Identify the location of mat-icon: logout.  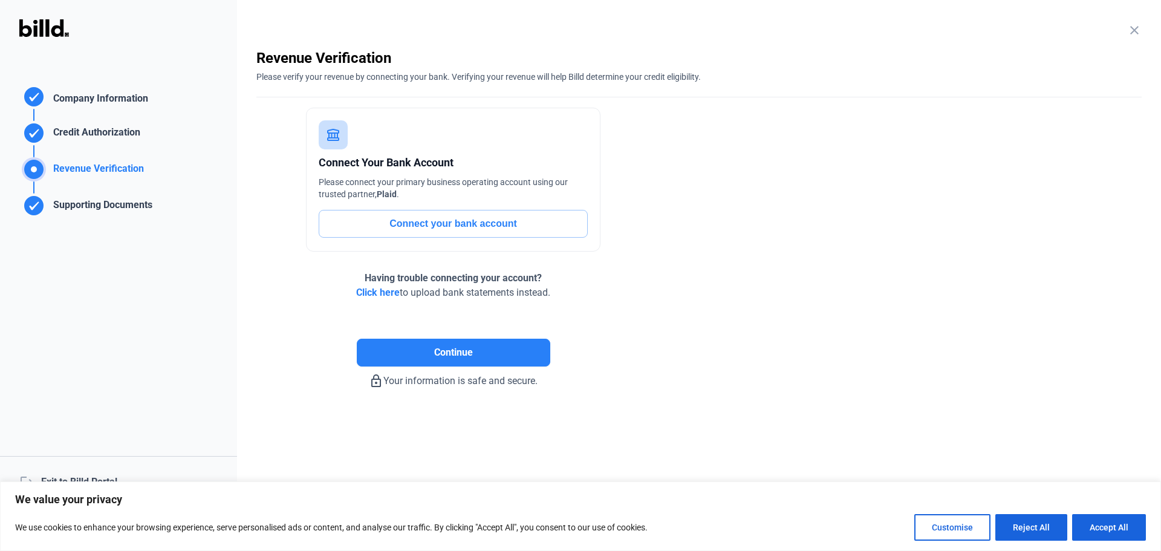
(25, 481).